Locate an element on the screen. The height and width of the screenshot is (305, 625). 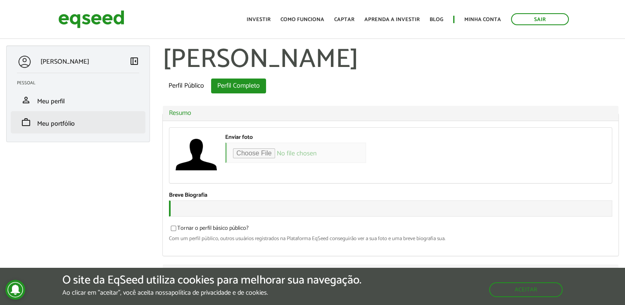
a: política de privacidade e de cookies is located at coordinates (219, 293).